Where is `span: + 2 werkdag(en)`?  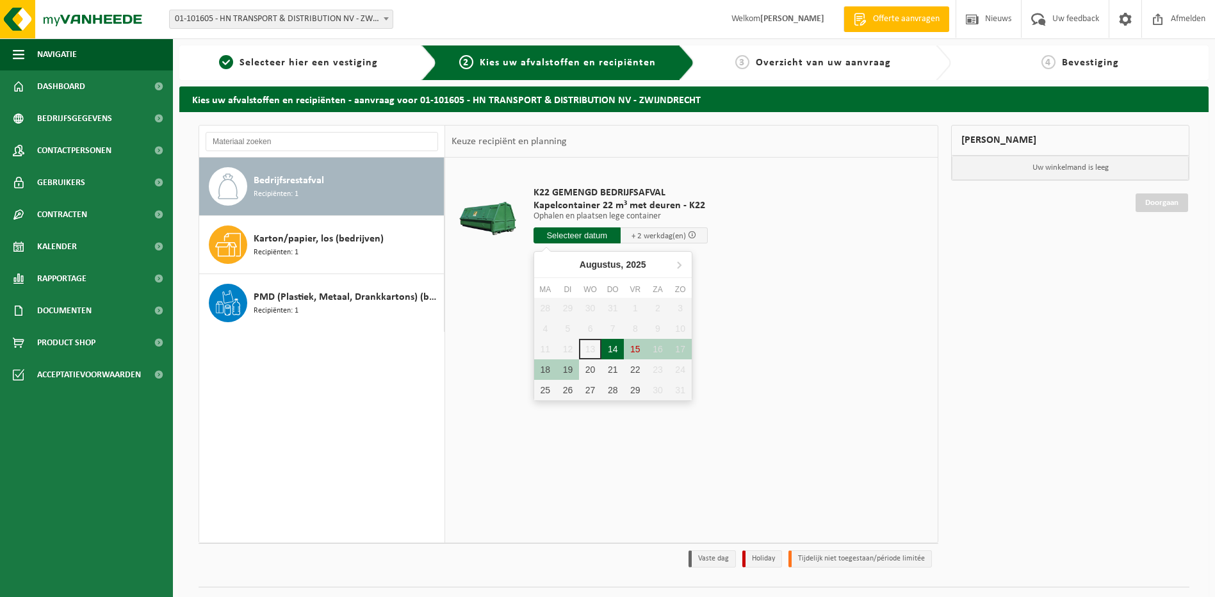 span: + 2 werkdag(en) is located at coordinates (658, 236).